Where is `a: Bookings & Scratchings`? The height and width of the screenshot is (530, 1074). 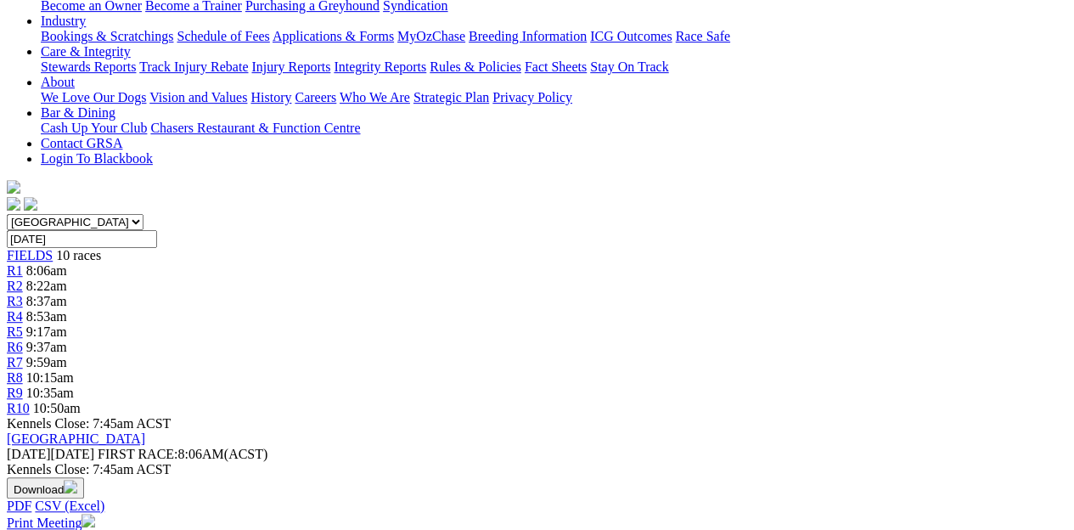 a: Bookings & Scratchings is located at coordinates (107, 36).